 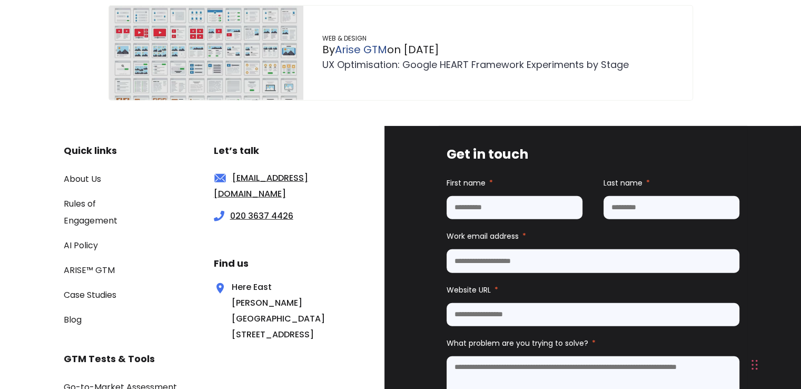 I want to click on span: Last name, so click(x=623, y=183).